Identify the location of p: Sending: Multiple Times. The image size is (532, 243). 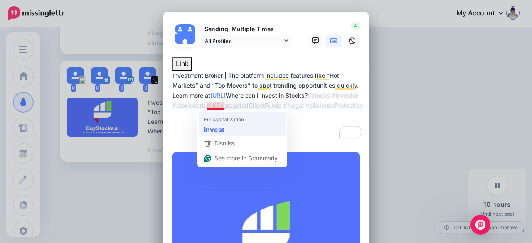
(247, 29).